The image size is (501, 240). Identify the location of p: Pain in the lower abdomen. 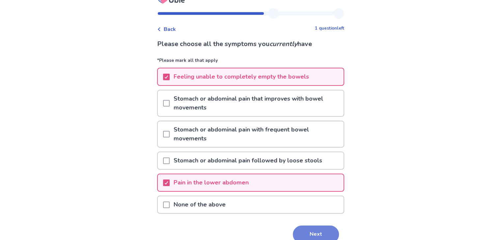
(211, 183).